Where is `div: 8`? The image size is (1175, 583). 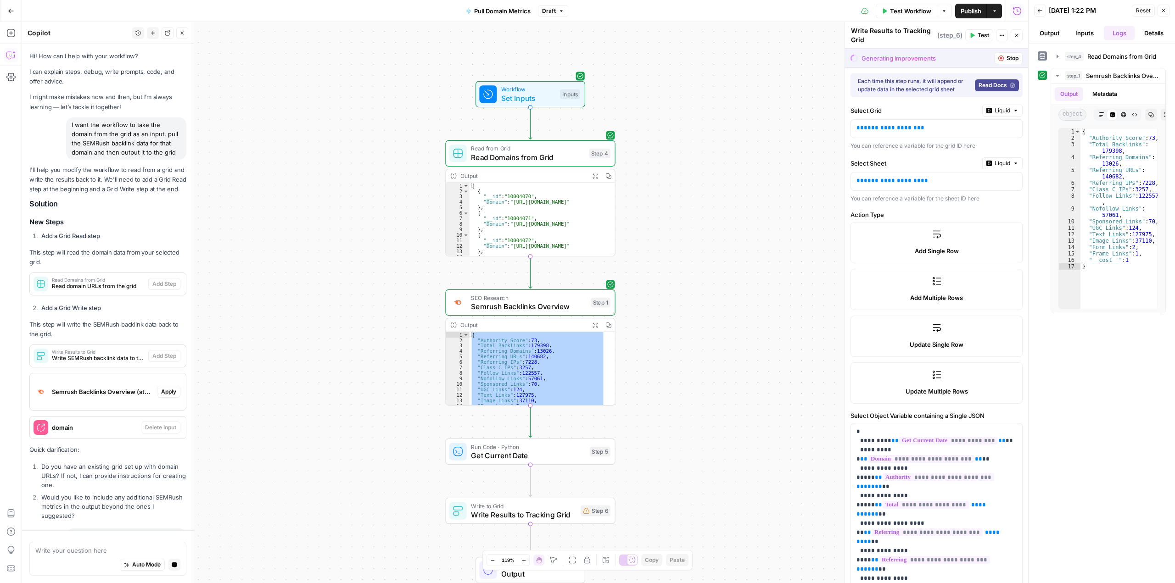 div: 8 is located at coordinates (1069, 199).